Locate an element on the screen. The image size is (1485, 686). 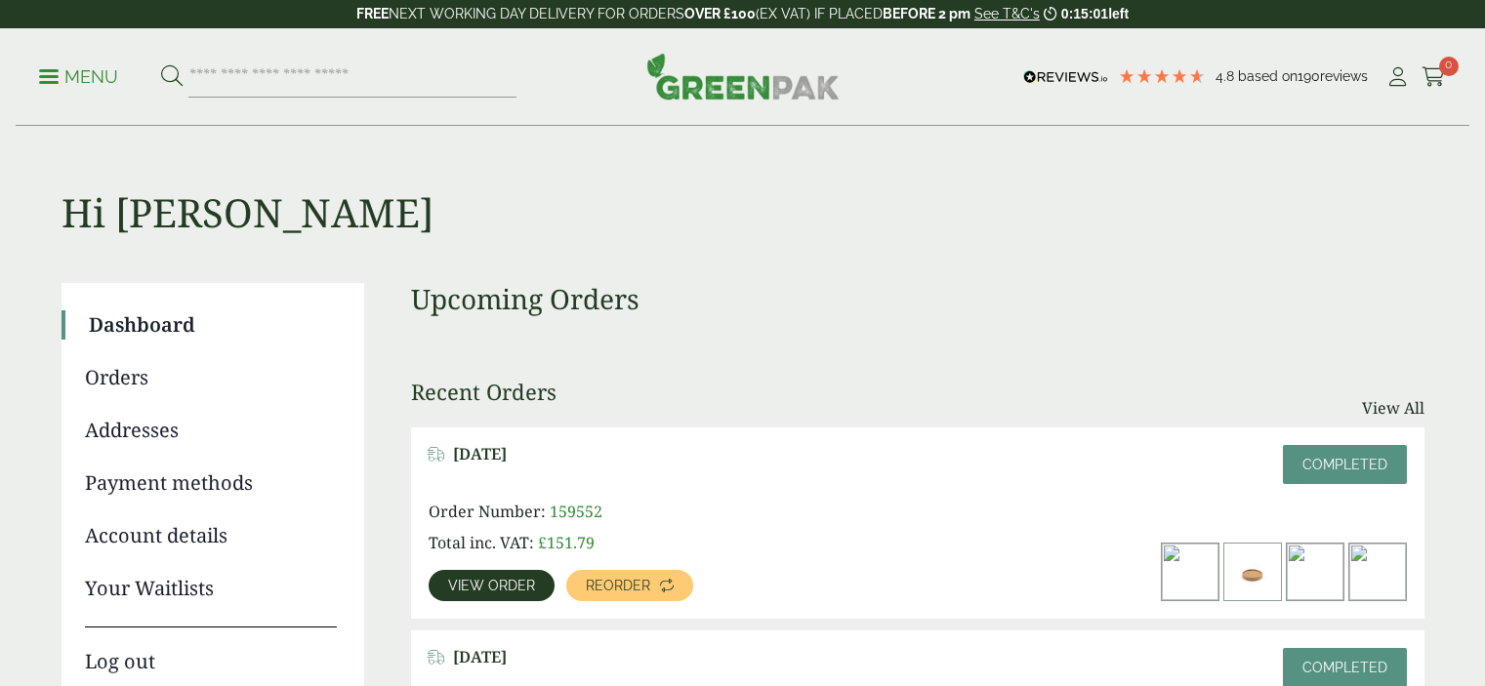
a: Reorder is located at coordinates (630, 586).